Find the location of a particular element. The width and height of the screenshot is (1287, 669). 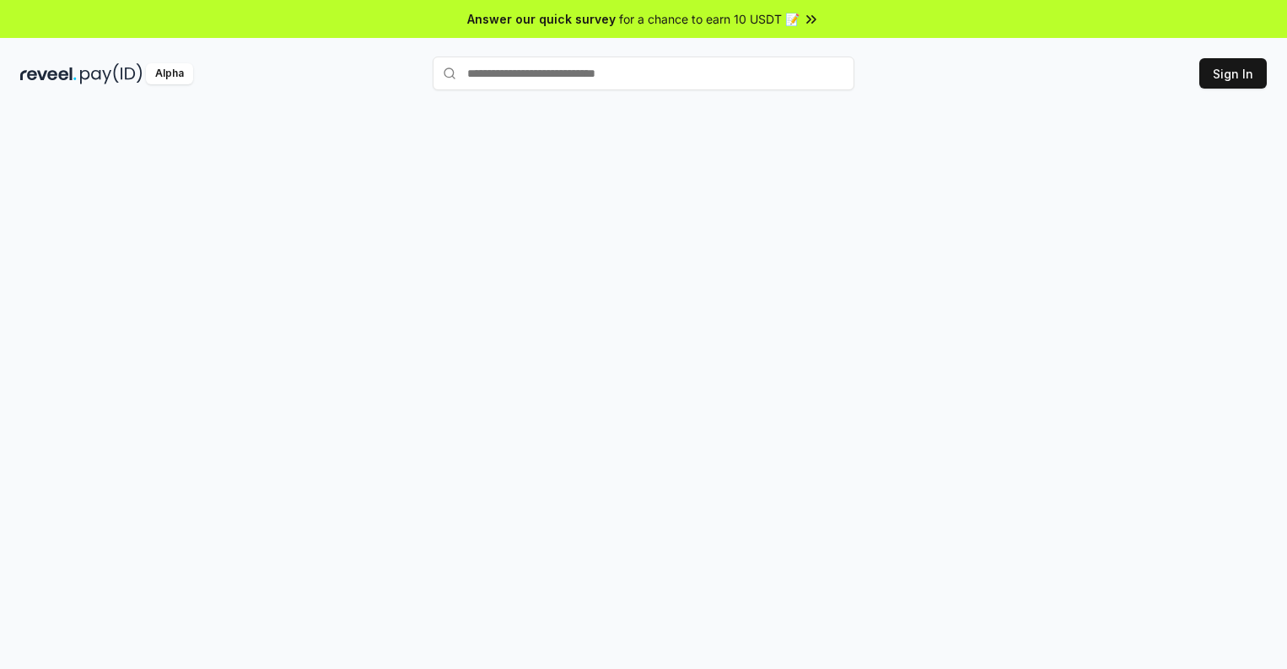

div: Alpha is located at coordinates (170, 73).